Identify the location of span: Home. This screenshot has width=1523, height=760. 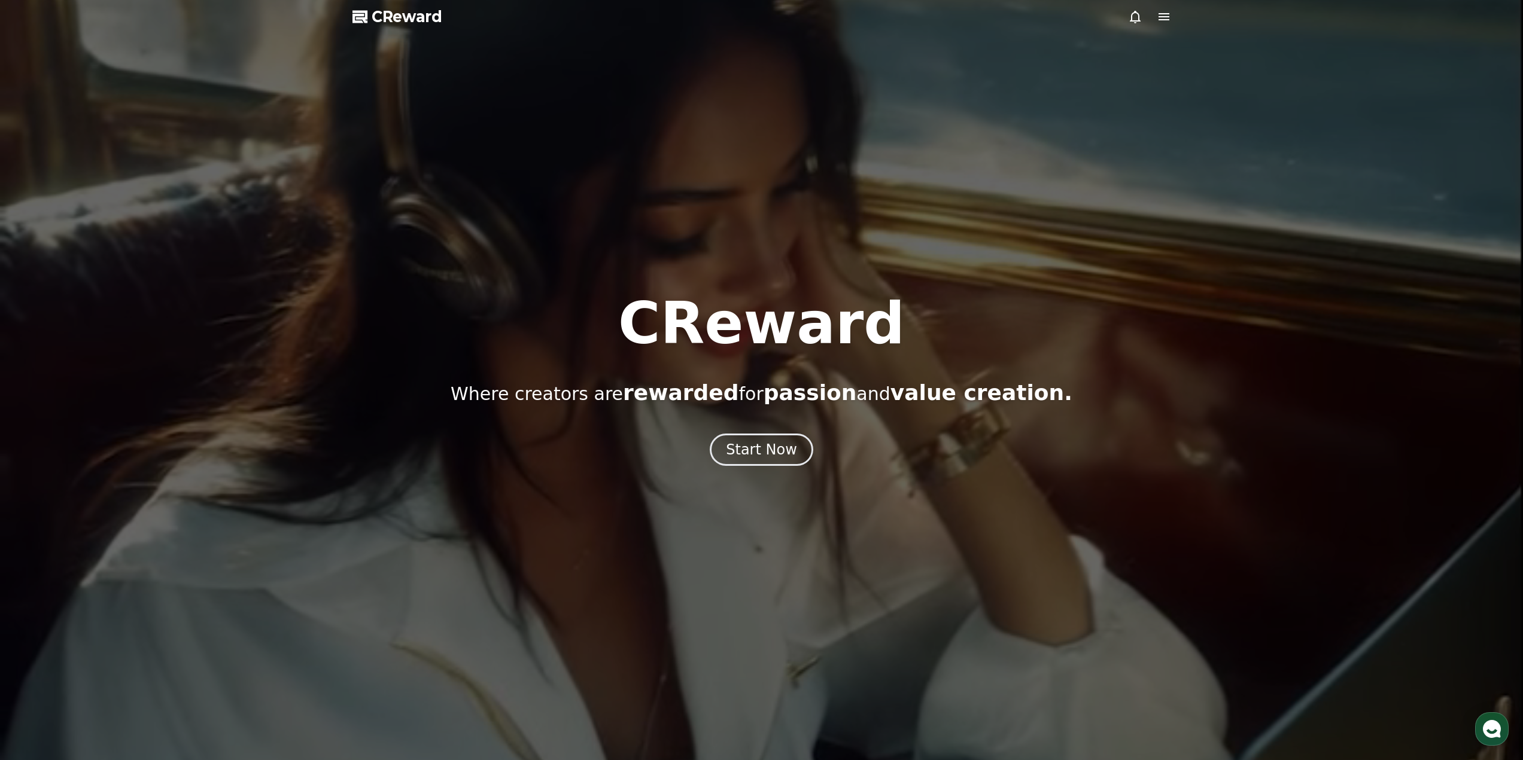
(41, 402).